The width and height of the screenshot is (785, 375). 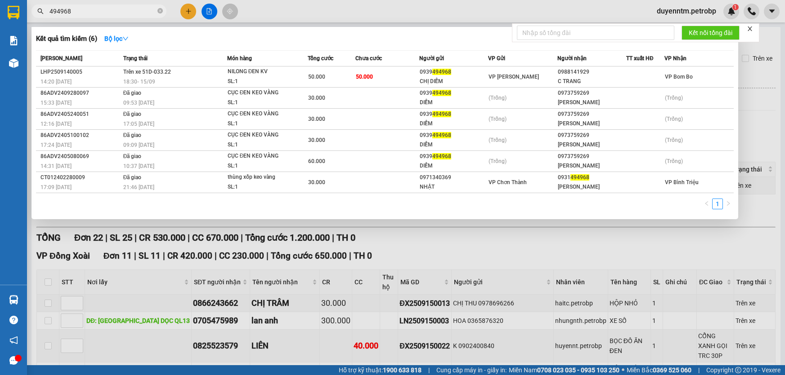 What do you see at coordinates (678, 77) in the screenshot?
I see `span: VP Bom Bo` at bounding box center [678, 77].